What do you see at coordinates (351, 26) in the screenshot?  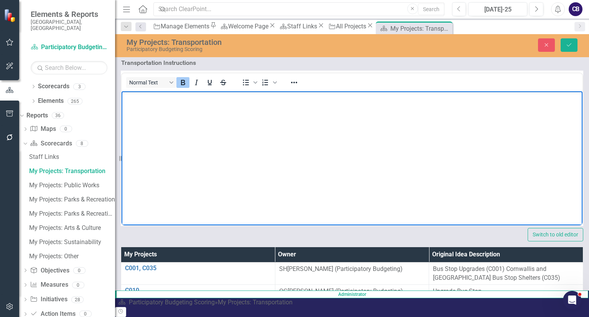 I see `div: All Projects` at bounding box center [351, 26].